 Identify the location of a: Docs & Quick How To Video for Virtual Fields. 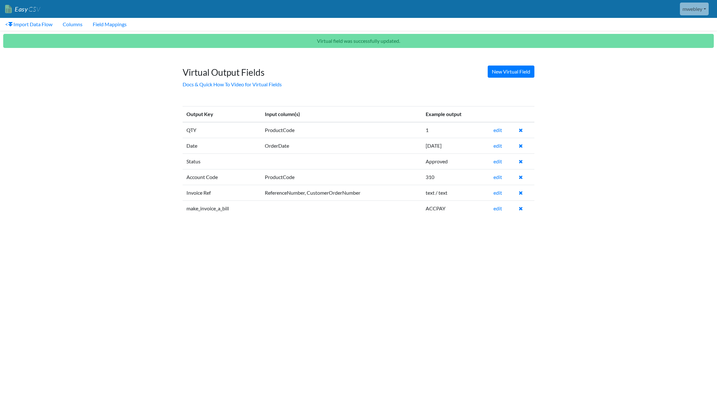
(232, 84).